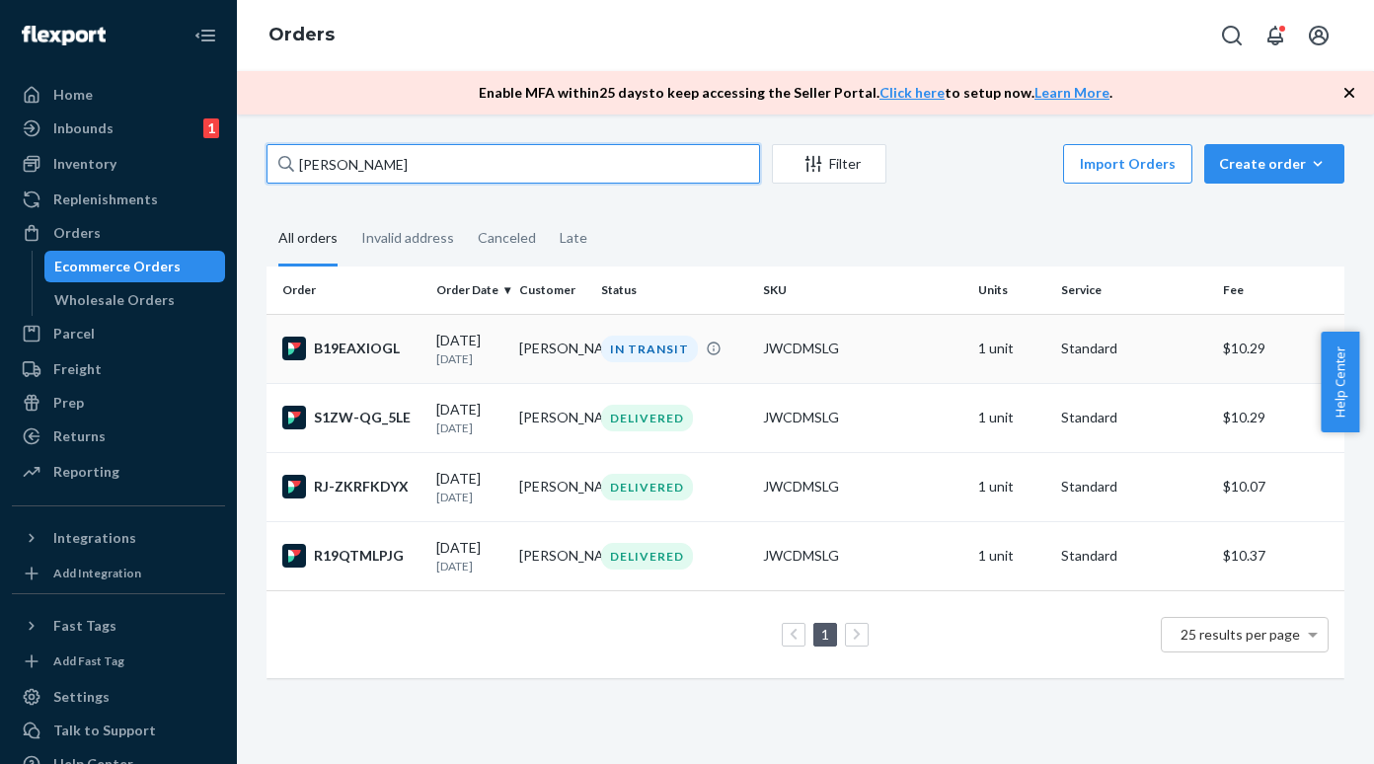  I want to click on div: Ecommerce Orders, so click(117, 267).